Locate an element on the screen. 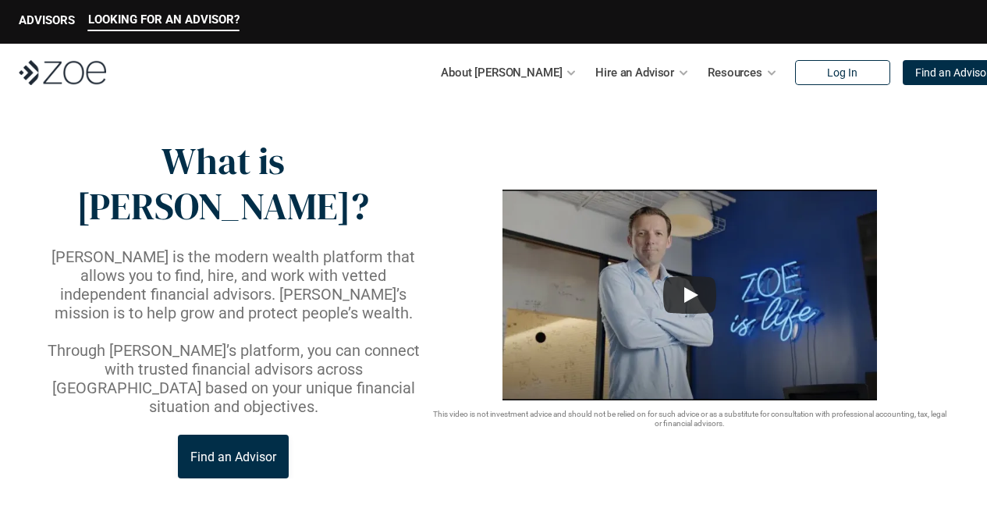 The height and width of the screenshot is (519, 987). a: Find an Advisor is located at coordinates (233, 456).